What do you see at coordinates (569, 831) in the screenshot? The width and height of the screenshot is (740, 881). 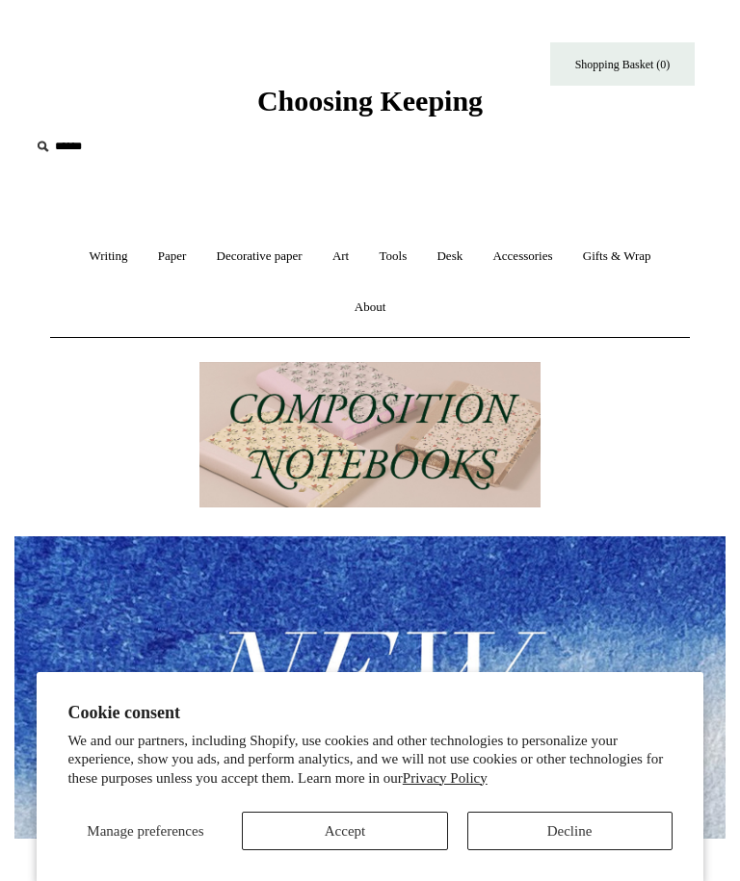 I see `button: Decline` at bounding box center [569, 831].